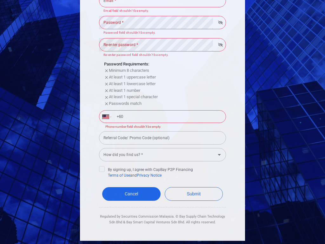  What do you see at coordinates (129, 70) in the screenshot?
I see `span: Minimum 8 characters` at bounding box center [129, 70].